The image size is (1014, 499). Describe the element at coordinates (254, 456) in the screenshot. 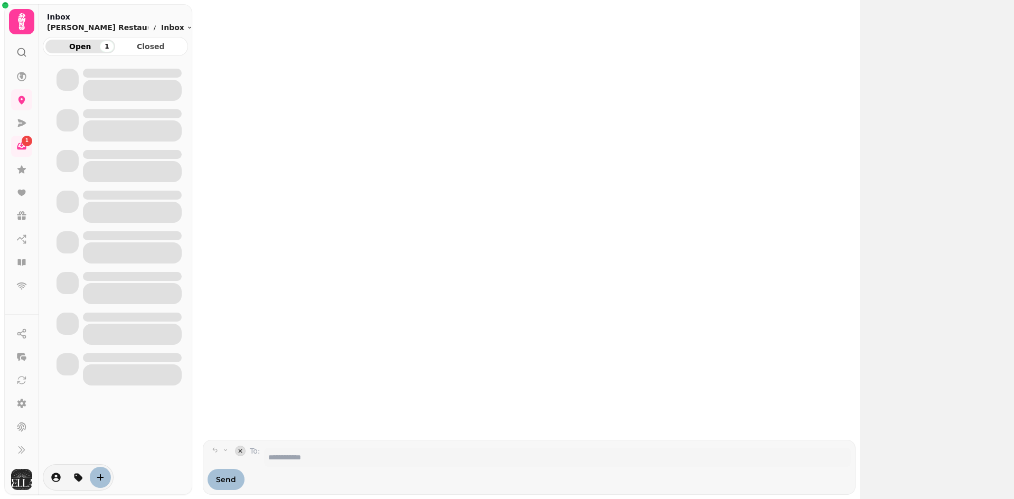

I see `label: To:` at that location.